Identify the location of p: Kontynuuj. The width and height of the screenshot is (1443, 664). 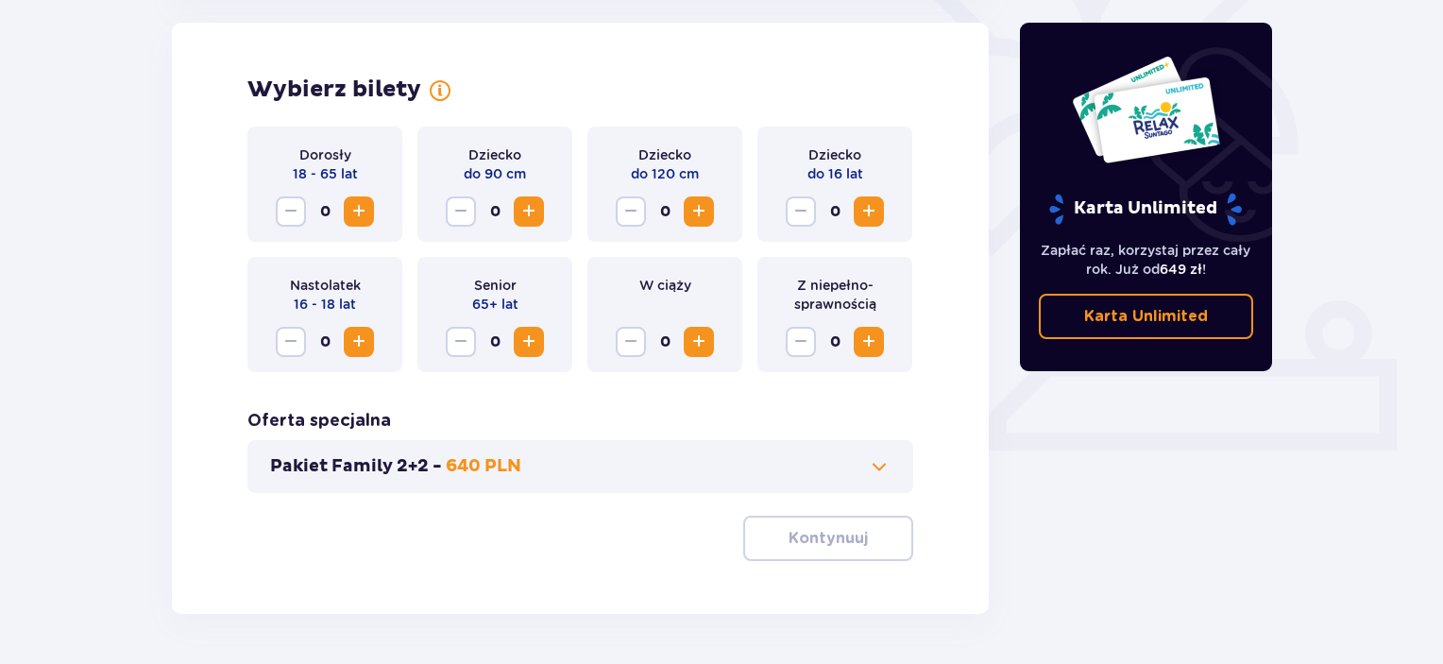
(828, 538).